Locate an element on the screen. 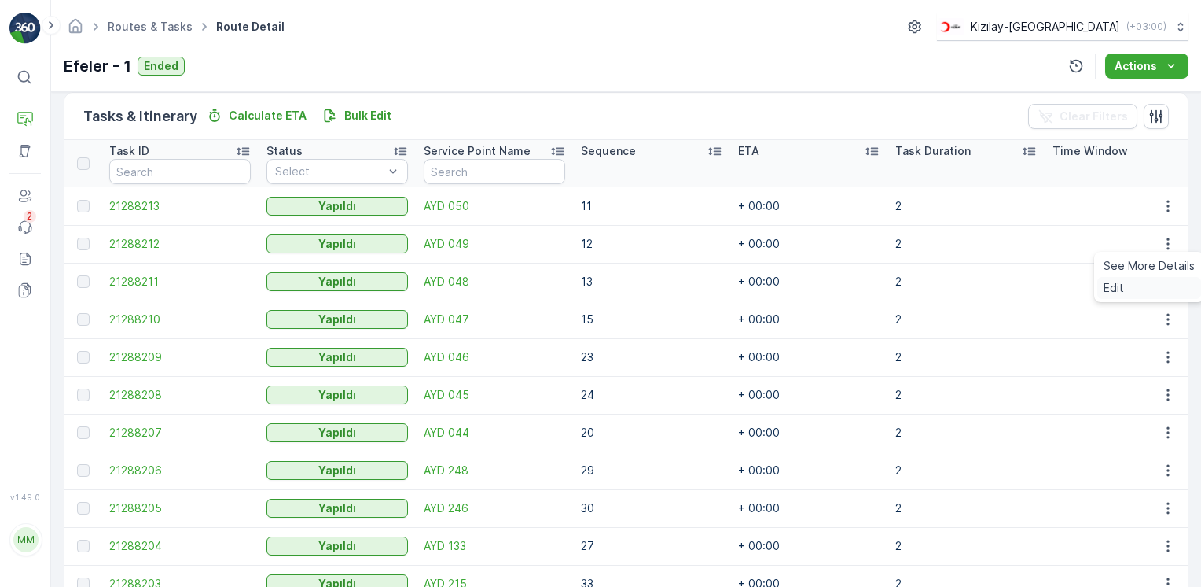 The height and width of the screenshot is (587, 1201). span: 21288204 is located at coordinates (180, 546).